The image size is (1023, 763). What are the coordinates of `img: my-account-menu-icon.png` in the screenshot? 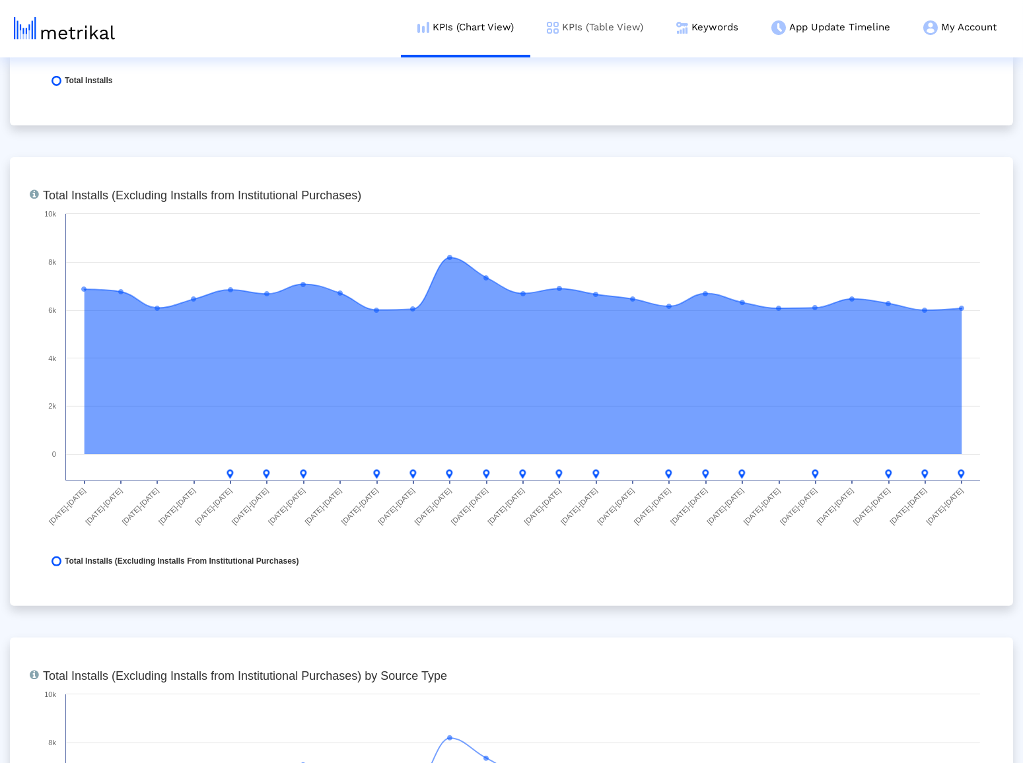 It's located at (930, 28).